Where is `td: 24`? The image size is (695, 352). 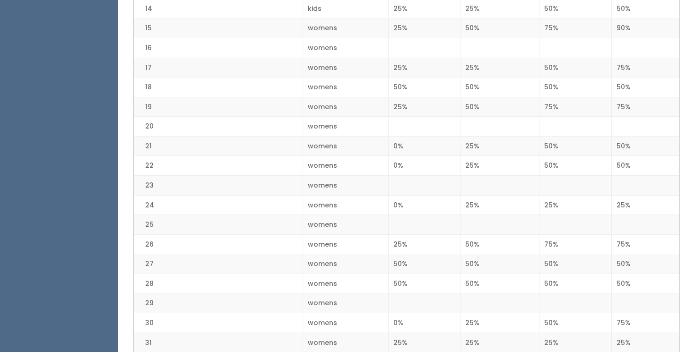
td: 24 is located at coordinates (218, 205).